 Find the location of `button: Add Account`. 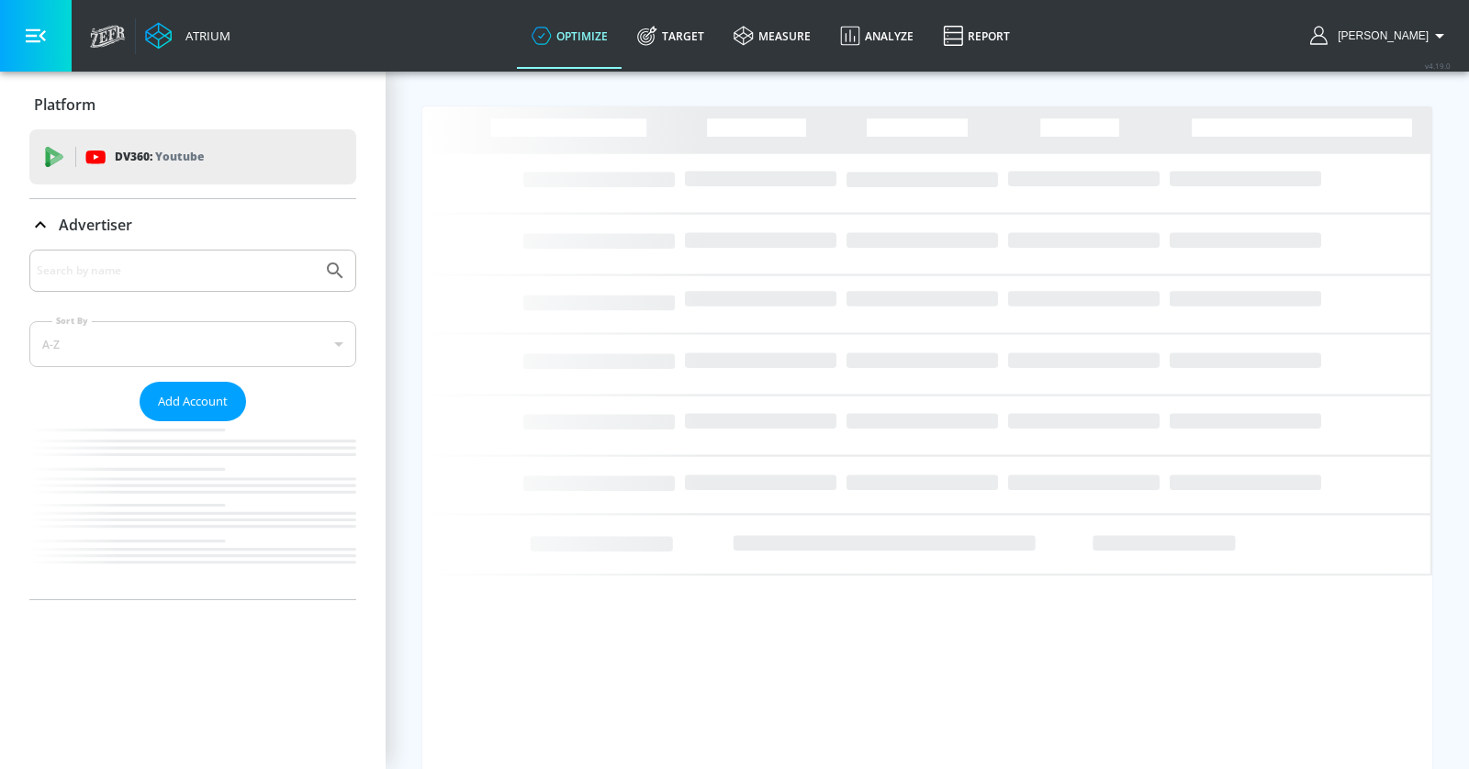

button: Add Account is located at coordinates (193, 401).